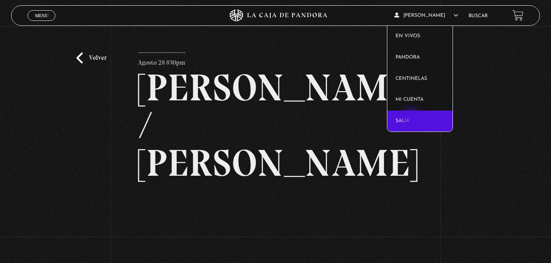 The width and height of the screenshot is (551, 263). I want to click on a: Buscar, so click(478, 16).